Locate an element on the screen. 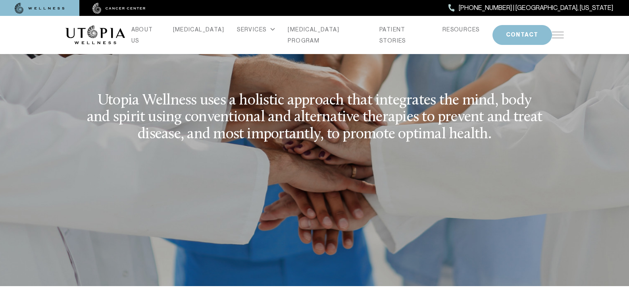  img: icon-hamburger is located at coordinates (558, 35).